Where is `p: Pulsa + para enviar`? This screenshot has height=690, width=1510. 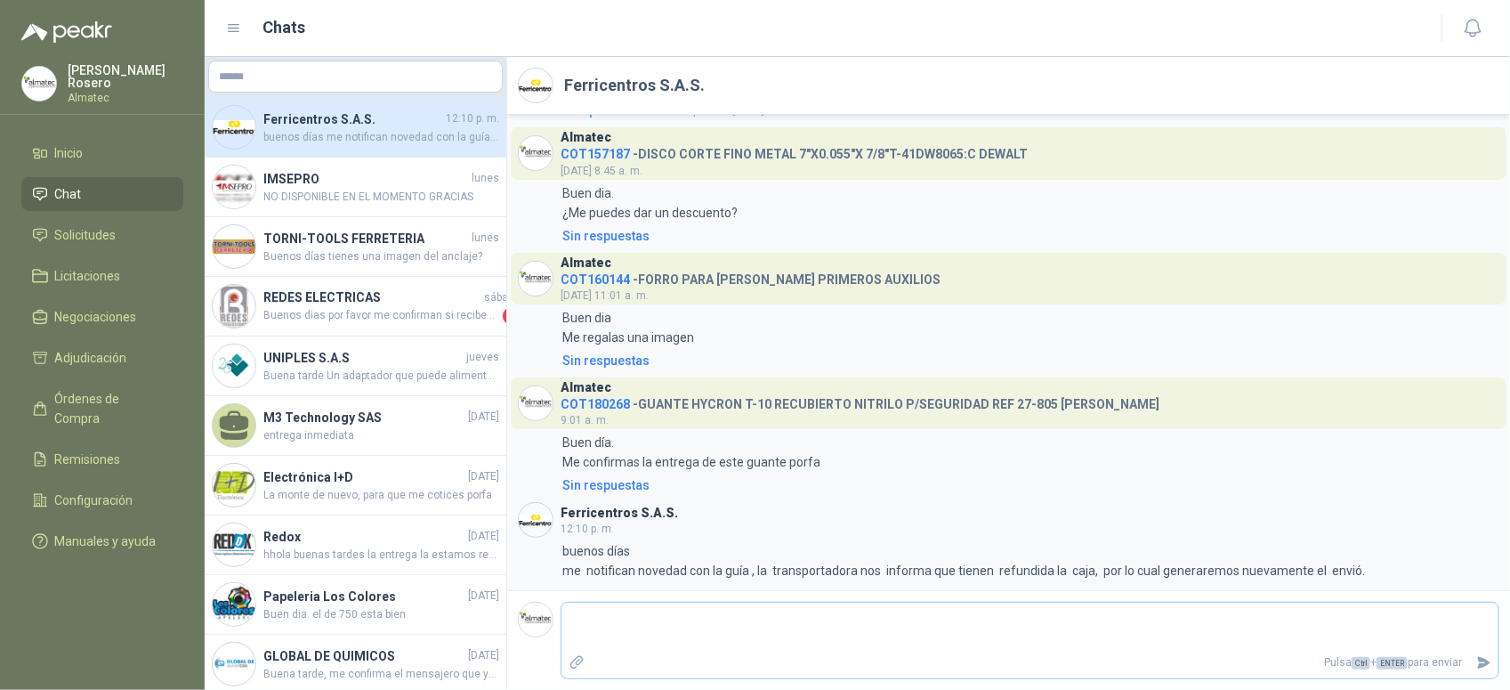 p: Pulsa + para enviar is located at coordinates (1031, 662).